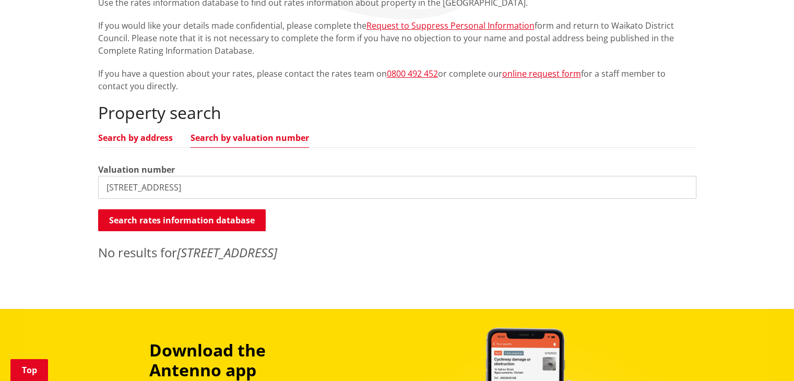 The height and width of the screenshot is (381, 794). Describe the element at coordinates (397, 38) in the screenshot. I see `p: If you would like your details made confidential, please complete the form and return to Waikato ...` at that location.